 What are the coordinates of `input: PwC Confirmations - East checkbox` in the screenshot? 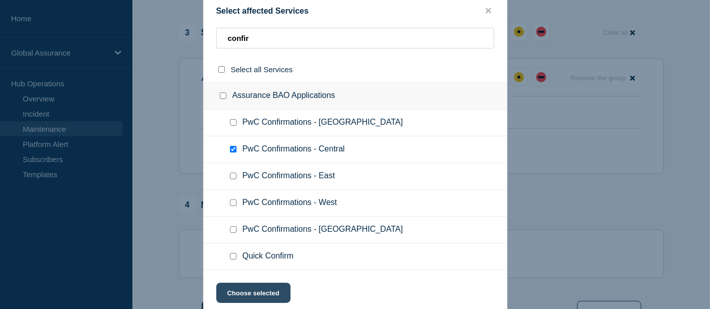 It's located at (233, 176).